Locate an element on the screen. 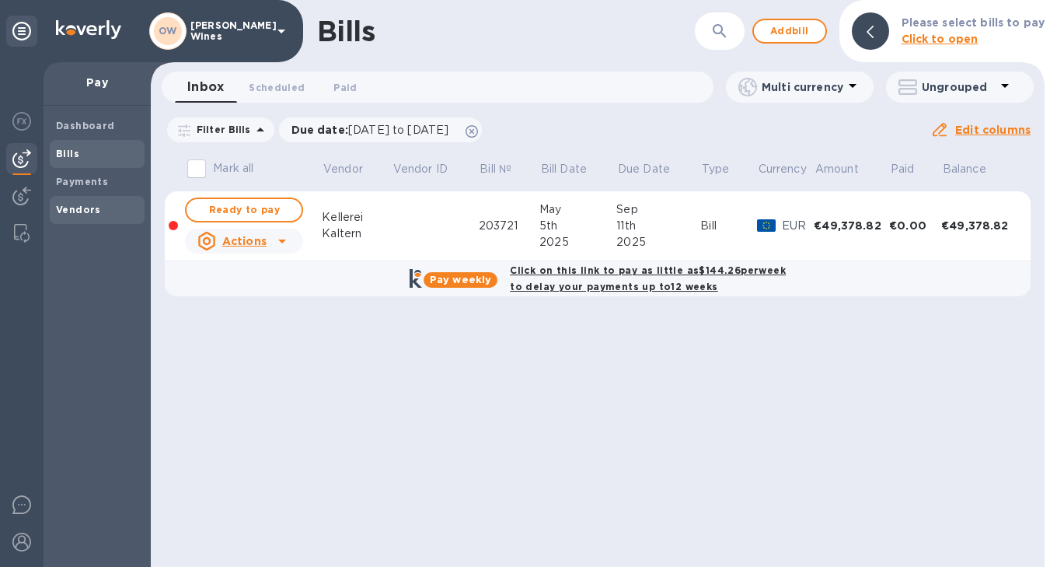 This screenshot has width=1057, height=567. div: 5th is located at coordinates (577, 225).